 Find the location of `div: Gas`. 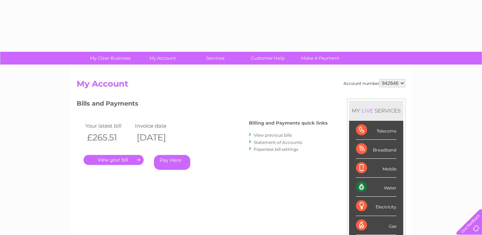

div: Gas is located at coordinates (376, 225).